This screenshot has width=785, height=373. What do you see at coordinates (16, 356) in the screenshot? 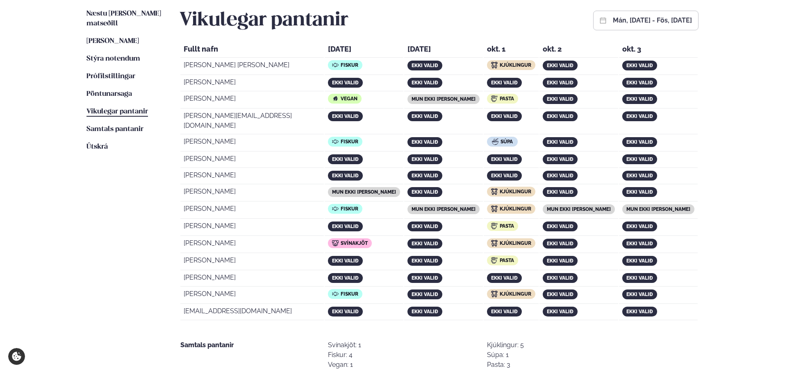
I see `a: Cookie settings` at bounding box center [16, 356].